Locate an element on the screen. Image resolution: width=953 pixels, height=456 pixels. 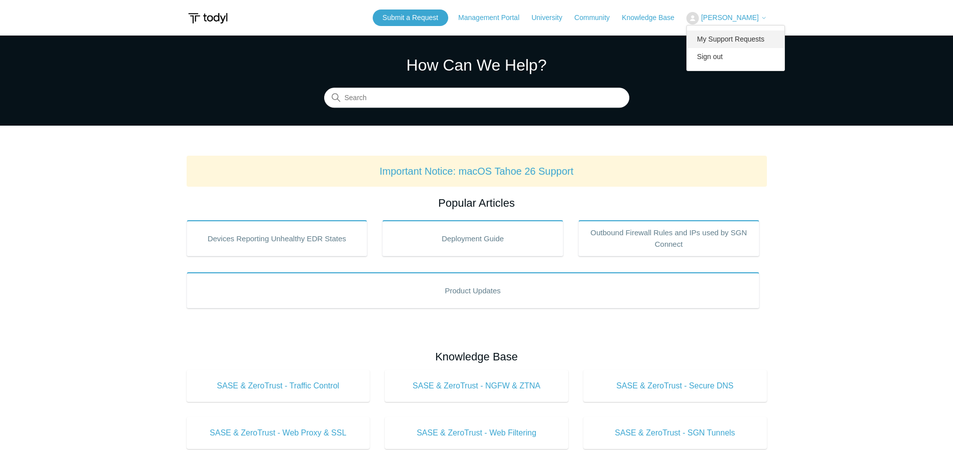
a: Product Updates is located at coordinates (473, 290).